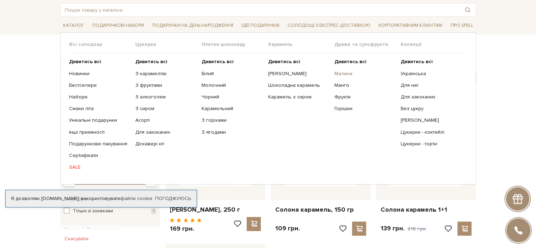 The height and width of the screenshot is (248, 536). Describe the element at coordinates (467, 10) in the screenshot. I see `button: Пошук товару у каталозі` at that location.